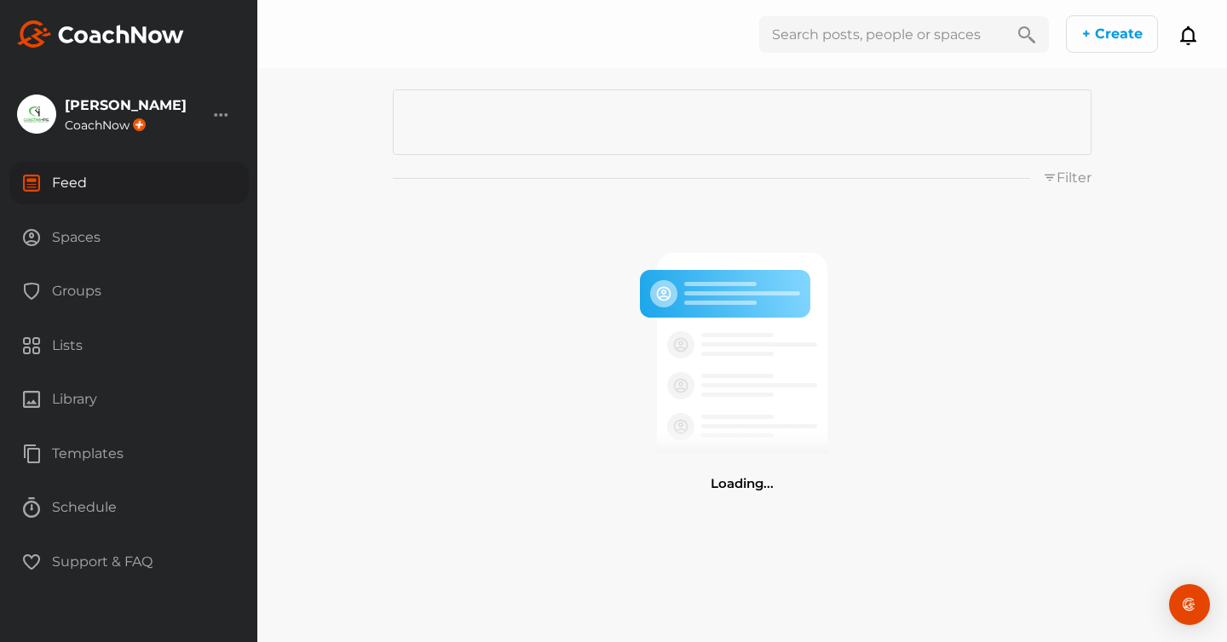 This screenshot has height=642, width=1227. Describe the element at coordinates (129, 183) in the screenshot. I see `div: Feed` at that location.